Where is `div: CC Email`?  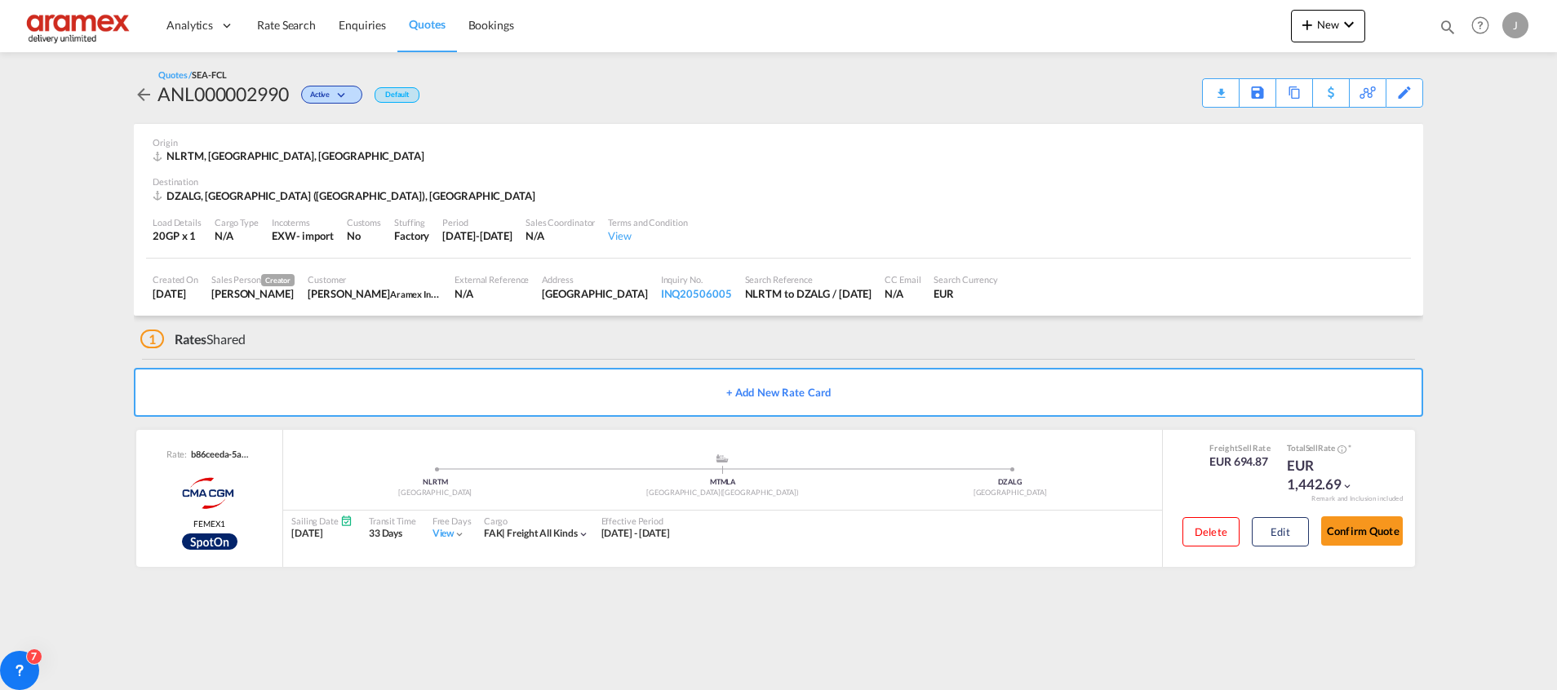 div: CC Email is located at coordinates (902, 279).